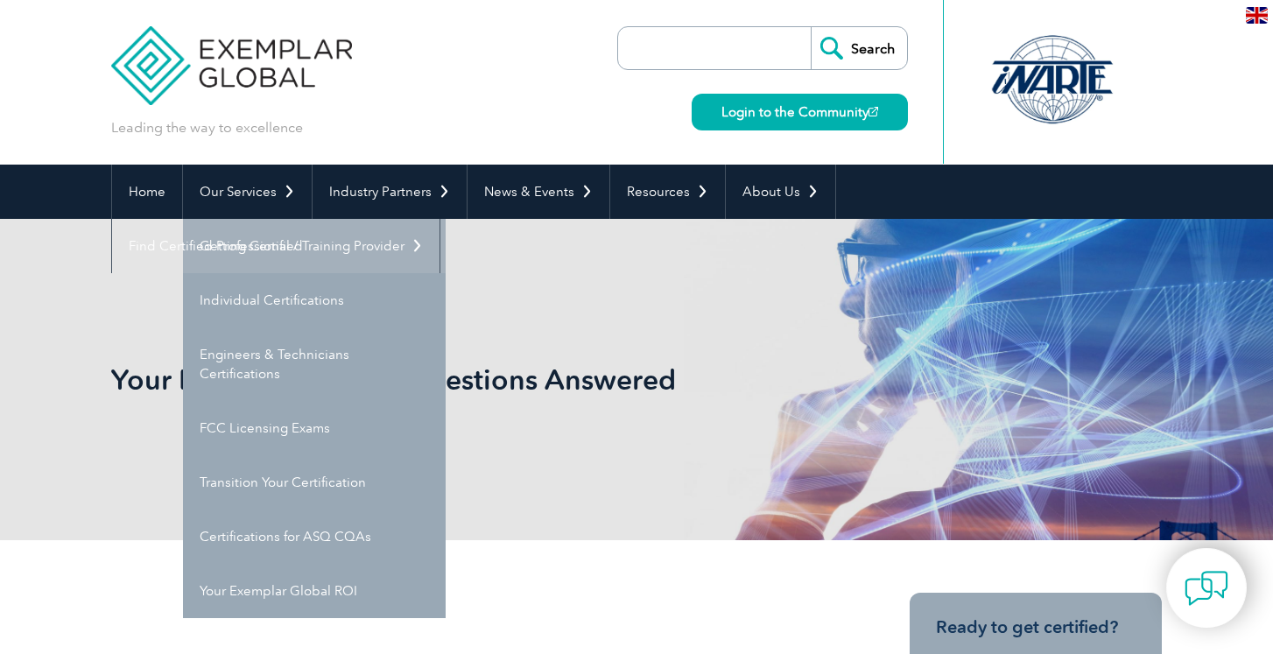 This screenshot has width=1273, height=654. What do you see at coordinates (314, 300) in the screenshot?
I see `a: Individual Certifications` at bounding box center [314, 300].